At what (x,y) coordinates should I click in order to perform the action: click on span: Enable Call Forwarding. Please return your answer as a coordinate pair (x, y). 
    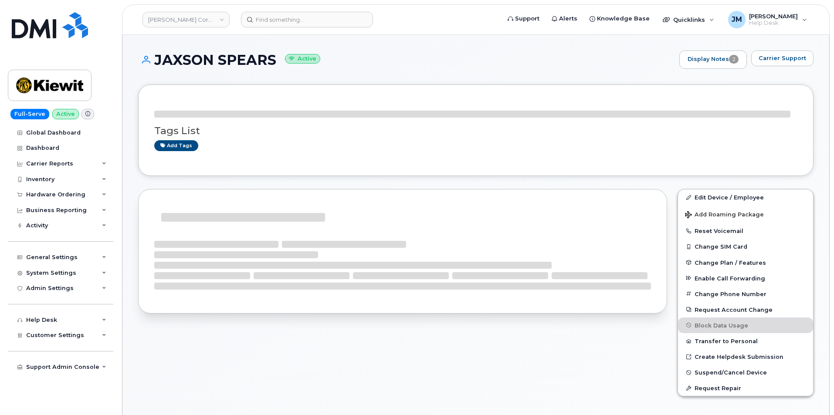
    Looking at the image, I should click on (730, 278).